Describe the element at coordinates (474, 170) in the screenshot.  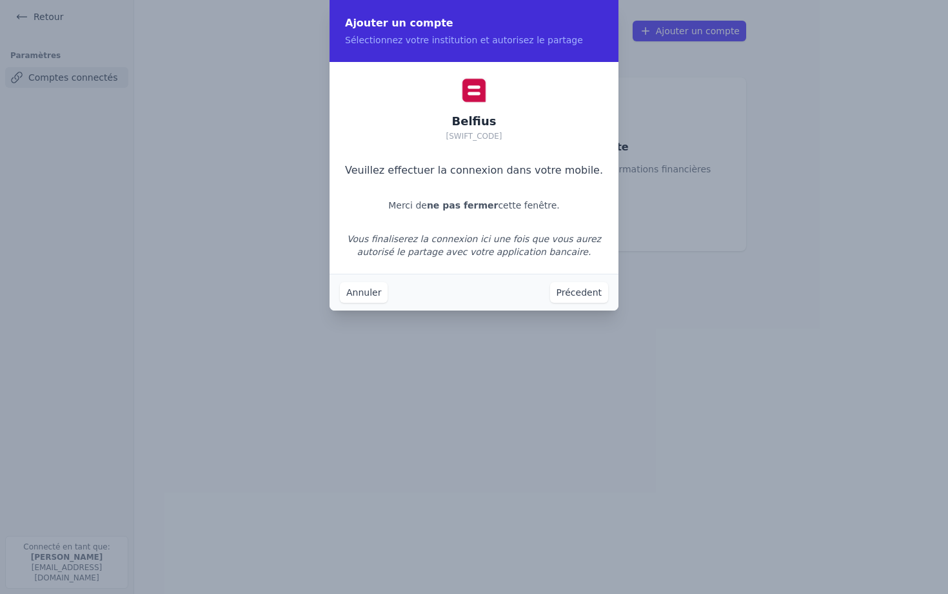
I see `p: Veuillez effectuer la connexion dans votre mobile.` at that location.